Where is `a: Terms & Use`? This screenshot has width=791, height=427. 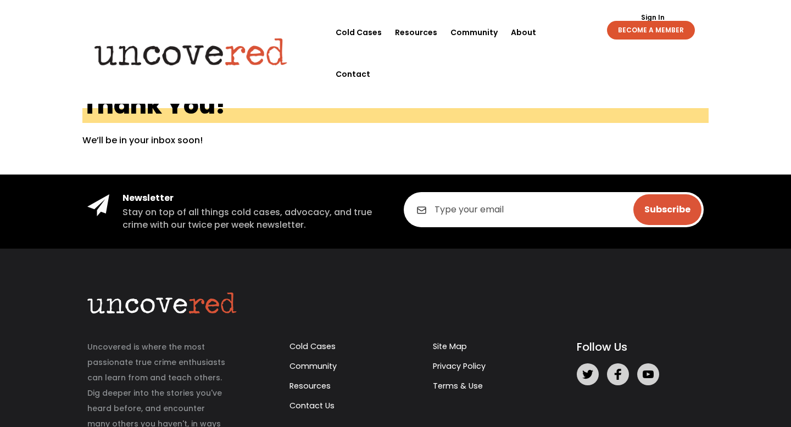
a: Terms & Use is located at coordinates (458, 386).